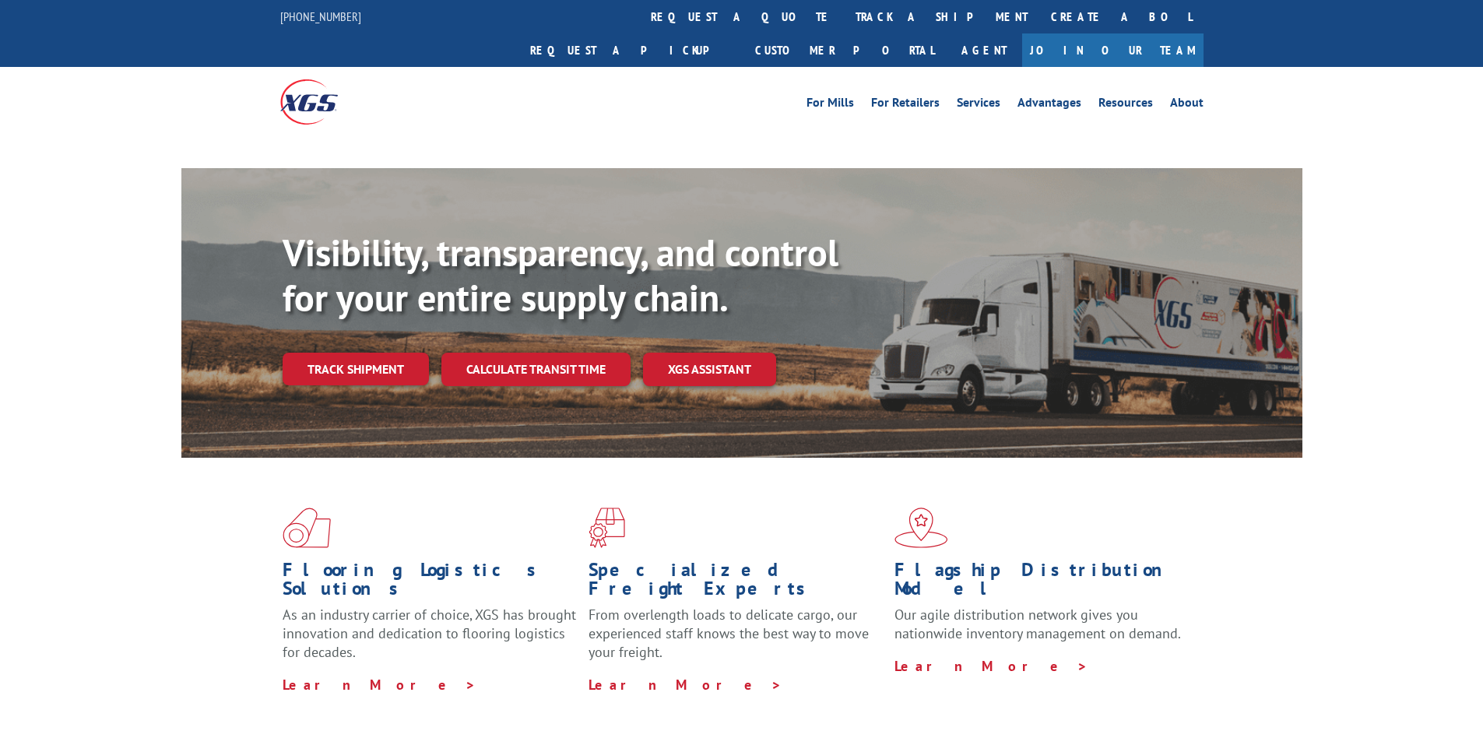  Describe the element at coordinates (356, 369) in the screenshot. I see `a: Track shipment` at that location.